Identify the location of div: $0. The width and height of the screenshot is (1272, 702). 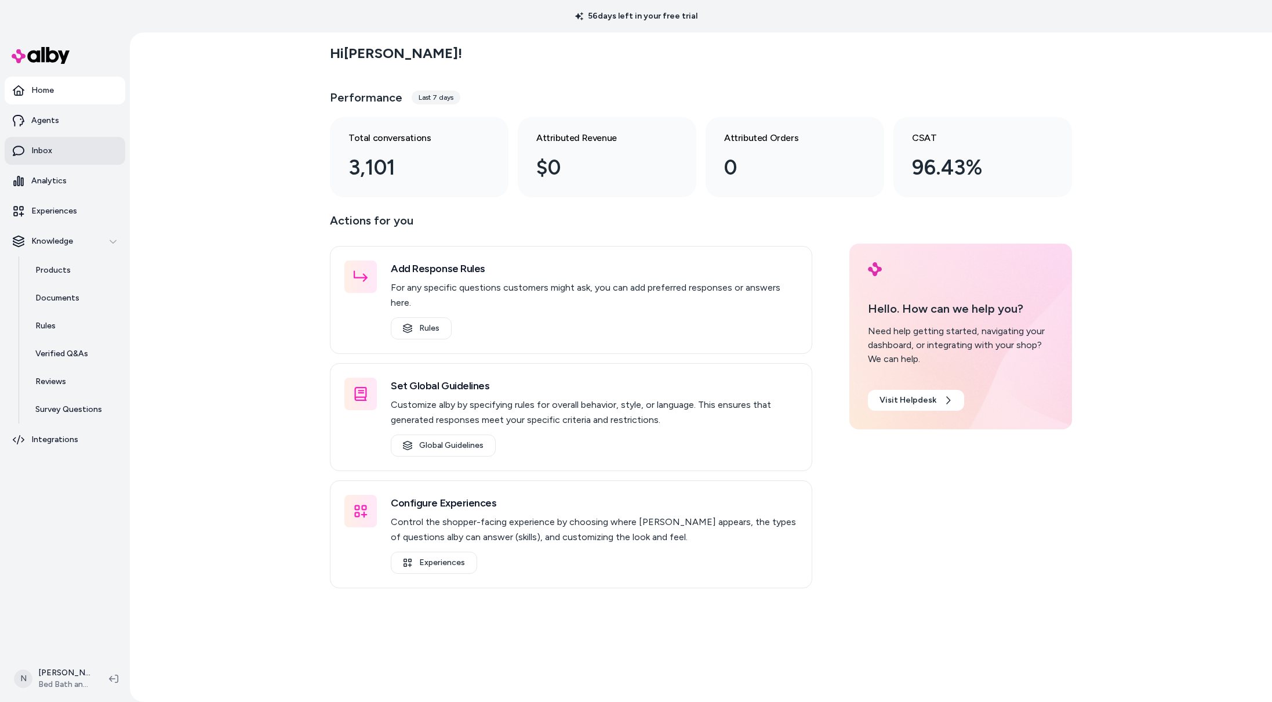
(598, 168).